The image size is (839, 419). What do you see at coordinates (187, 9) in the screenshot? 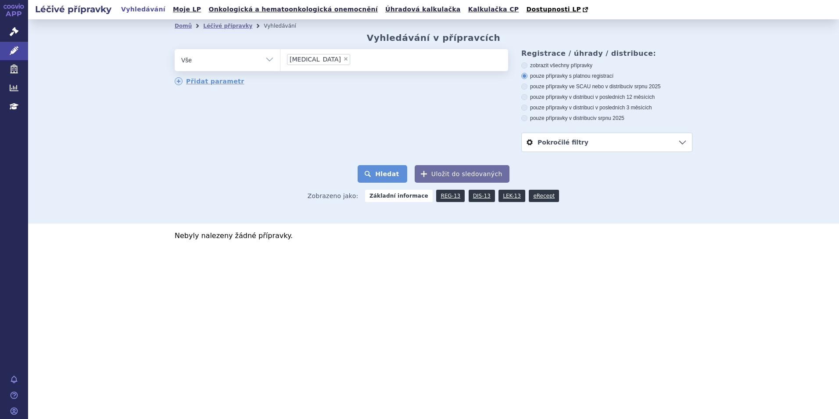
I see `a: Moje LP` at bounding box center [187, 9].